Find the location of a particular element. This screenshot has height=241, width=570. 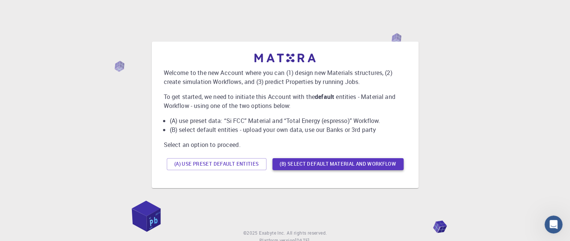

span: Exabyte Inc. is located at coordinates (272, 233).